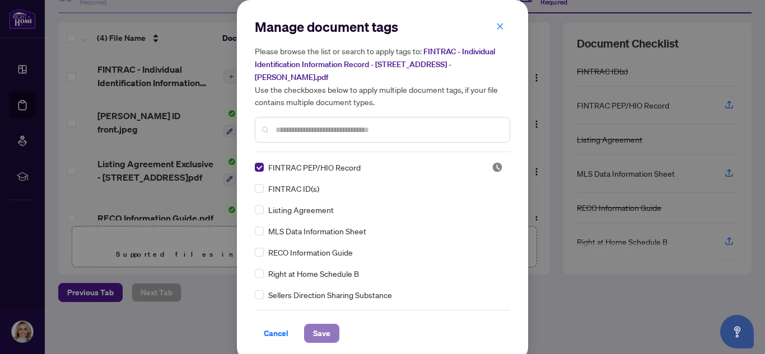 The width and height of the screenshot is (765, 354). What do you see at coordinates (314, 167) in the screenshot?
I see `span: FINTRAC PEP/HIO Record` at bounding box center [314, 167].